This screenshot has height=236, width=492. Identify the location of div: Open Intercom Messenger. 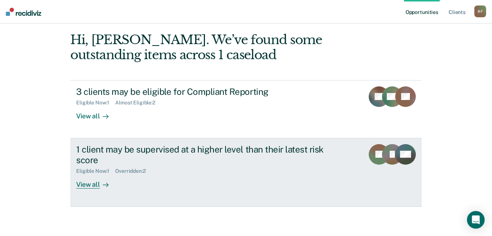
(476, 220).